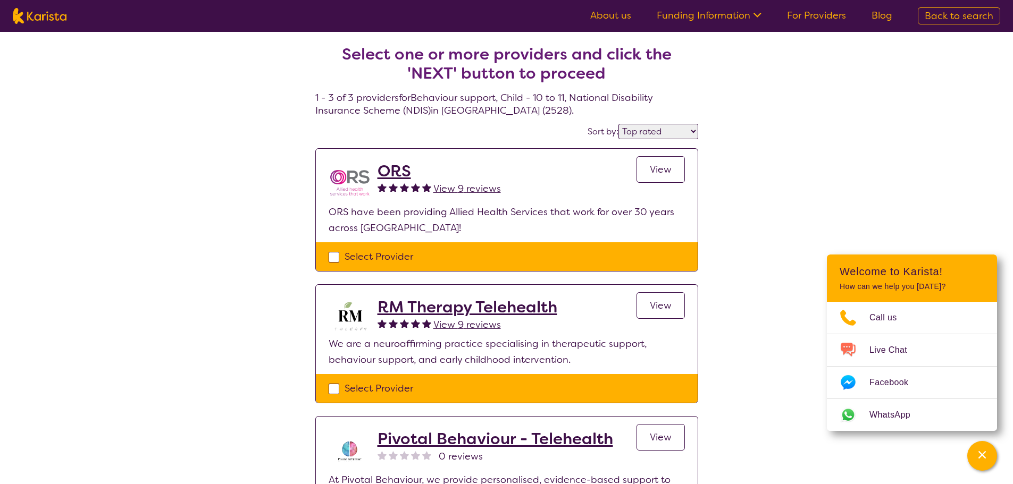 The image size is (1013, 484). What do you see at coordinates (350, 451) in the screenshot?
I see `img: s8av3rcikle0tbnjpqc8.png` at bounding box center [350, 451].